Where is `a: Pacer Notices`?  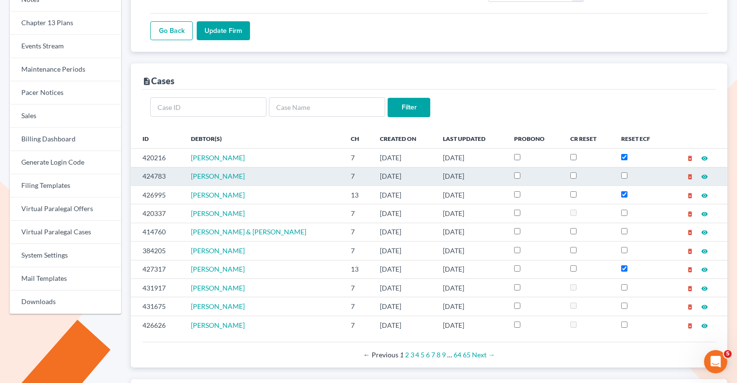 a: Pacer Notices is located at coordinates (65, 93).